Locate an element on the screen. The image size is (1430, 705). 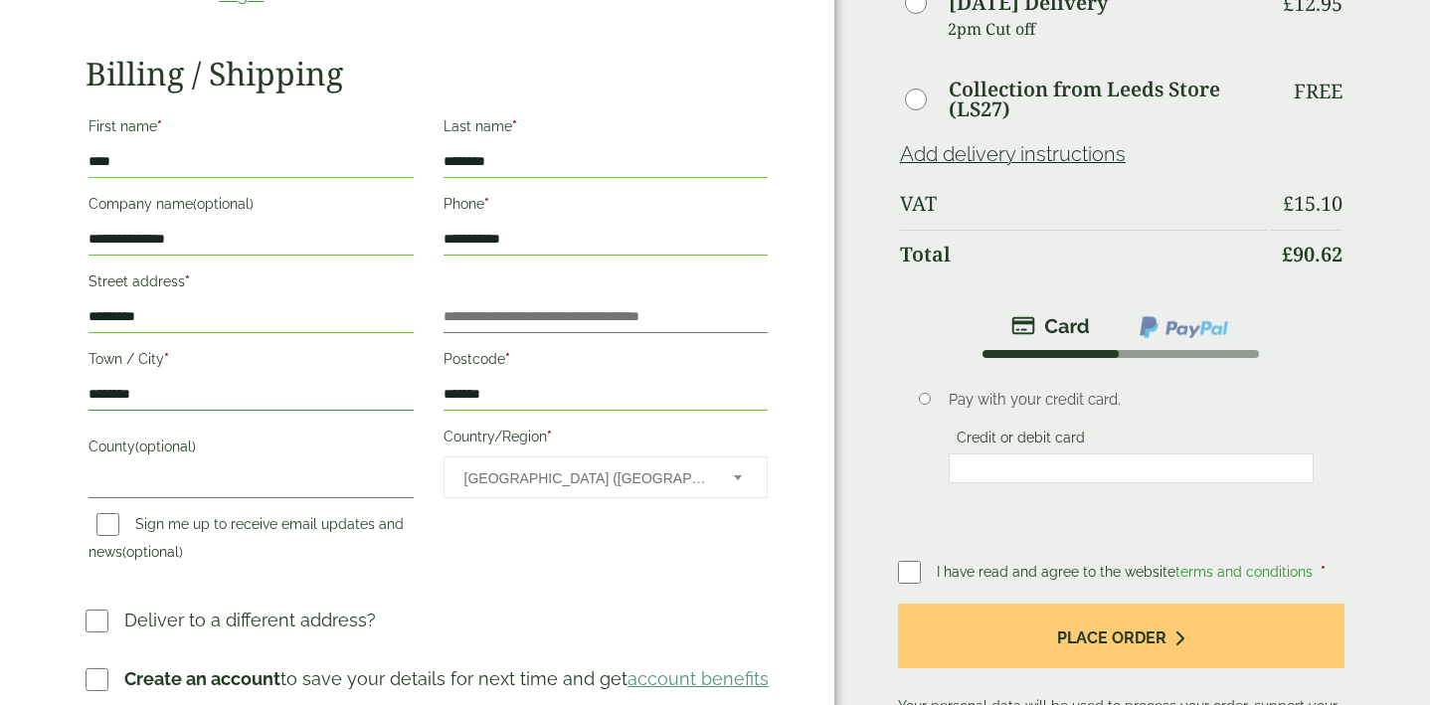
img: ppcp-gateway.png is located at coordinates (1183, 327).